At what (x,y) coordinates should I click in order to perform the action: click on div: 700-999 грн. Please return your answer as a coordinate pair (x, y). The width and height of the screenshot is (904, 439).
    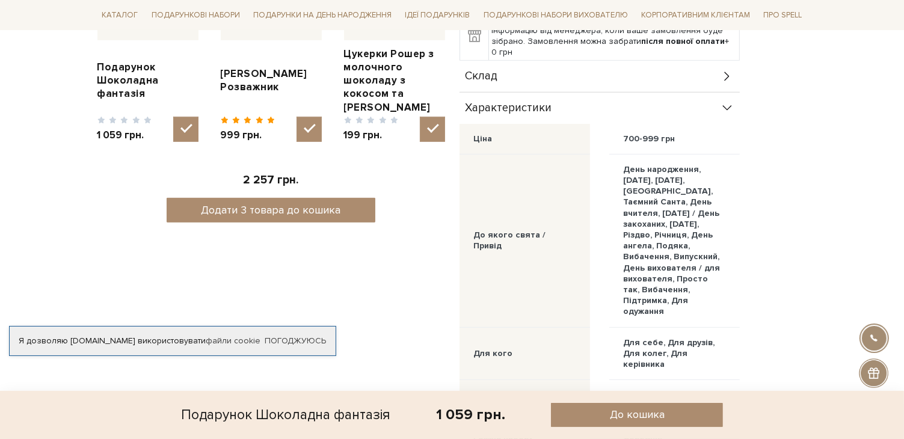
    Looking at the image, I should click on (650, 139).